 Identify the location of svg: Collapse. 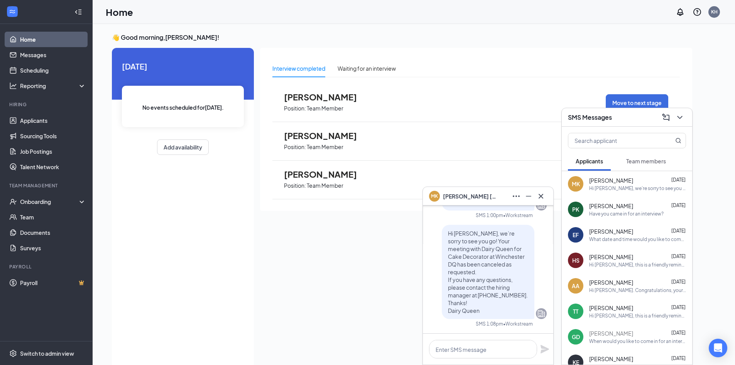
(78, 12).